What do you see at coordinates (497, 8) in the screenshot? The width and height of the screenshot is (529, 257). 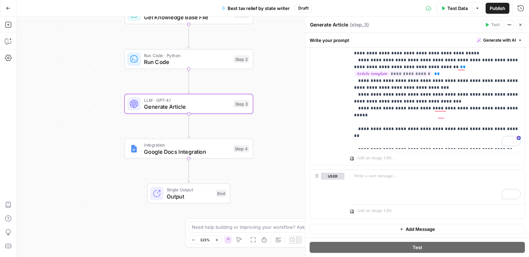 I see `span: Publish` at bounding box center [497, 8].